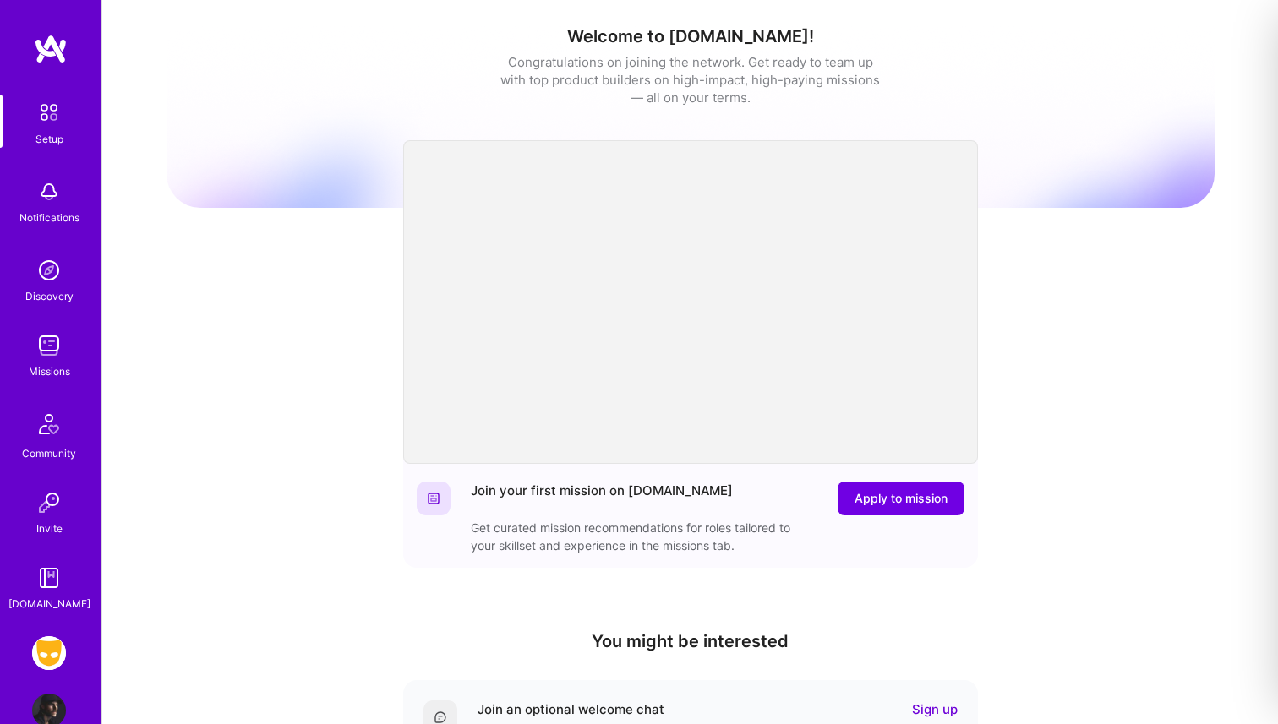 The height and width of the screenshot is (724, 1278). What do you see at coordinates (49, 139) in the screenshot?
I see `div: Setup` at bounding box center [49, 139].